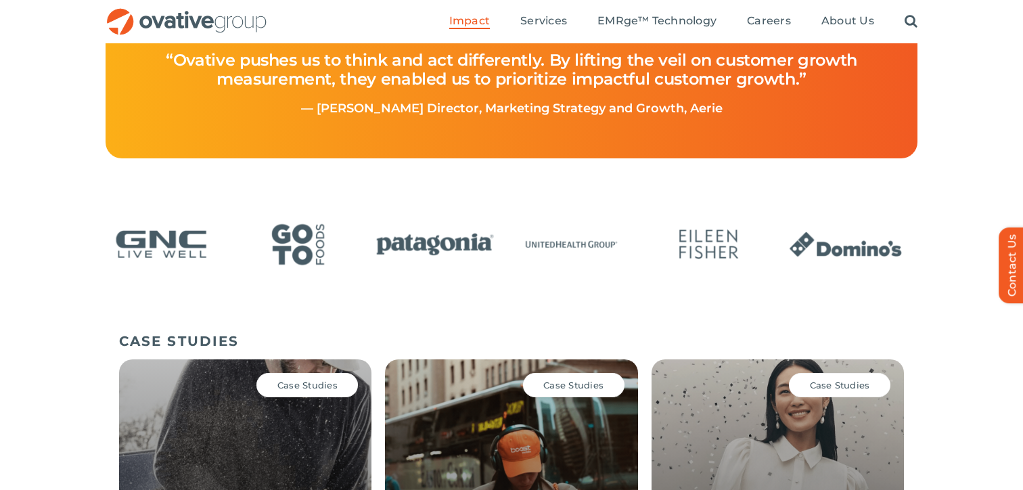 The image size is (1023, 490). Describe the element at coordinates (511, 70) in the screenshot. I see `h4: “Ovative pushes us to think and act differently. By lifting the veil on customer growth measureme...` at that location.